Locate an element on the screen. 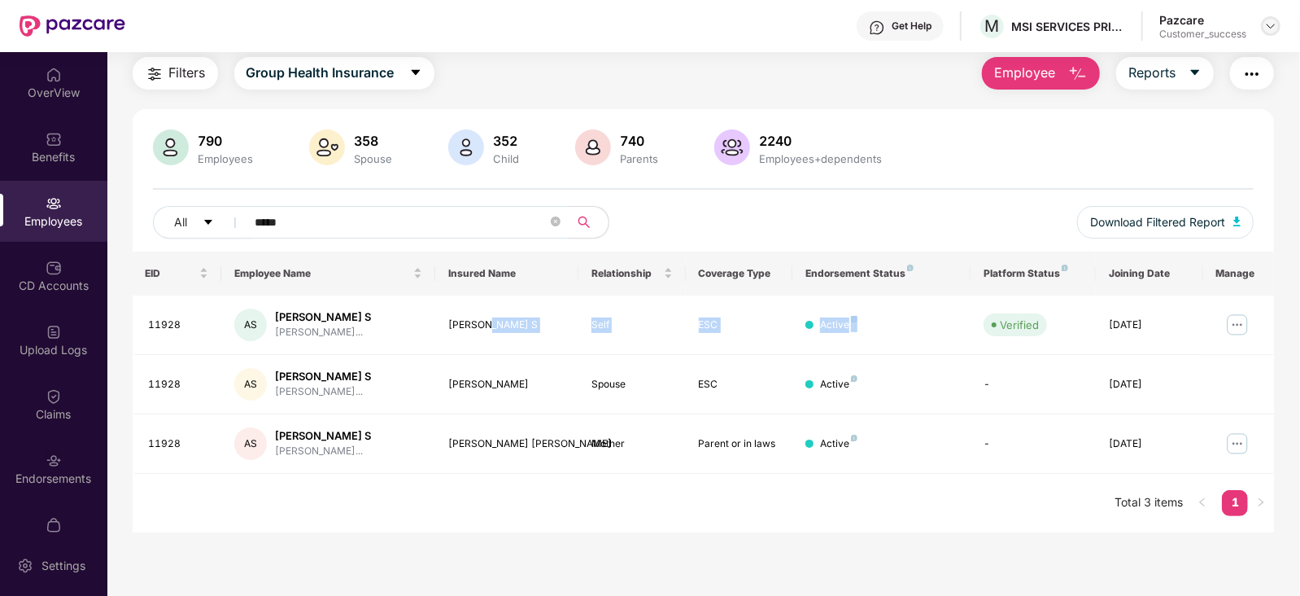 This screenshot has width=1300, height=596. div: Self is located at coordinates (632, 325).